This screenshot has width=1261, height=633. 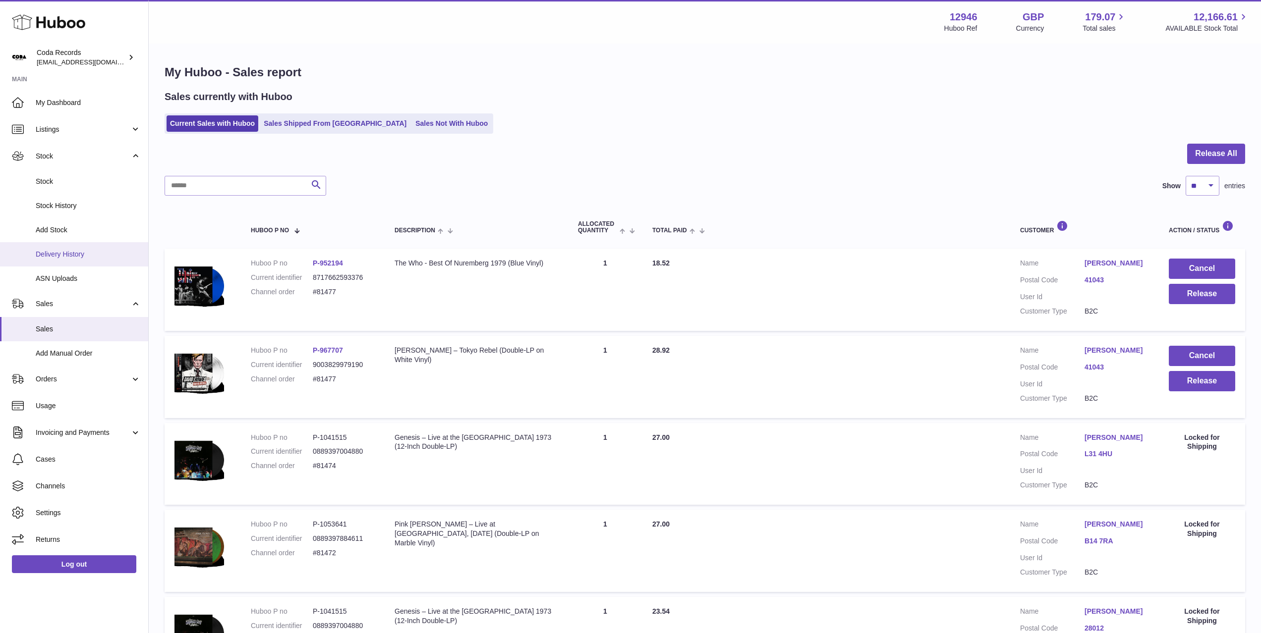 What do you see at coordinates (661, 350) in the screenshot?
I see `span: 28.92` at bounding box center [661, 350].